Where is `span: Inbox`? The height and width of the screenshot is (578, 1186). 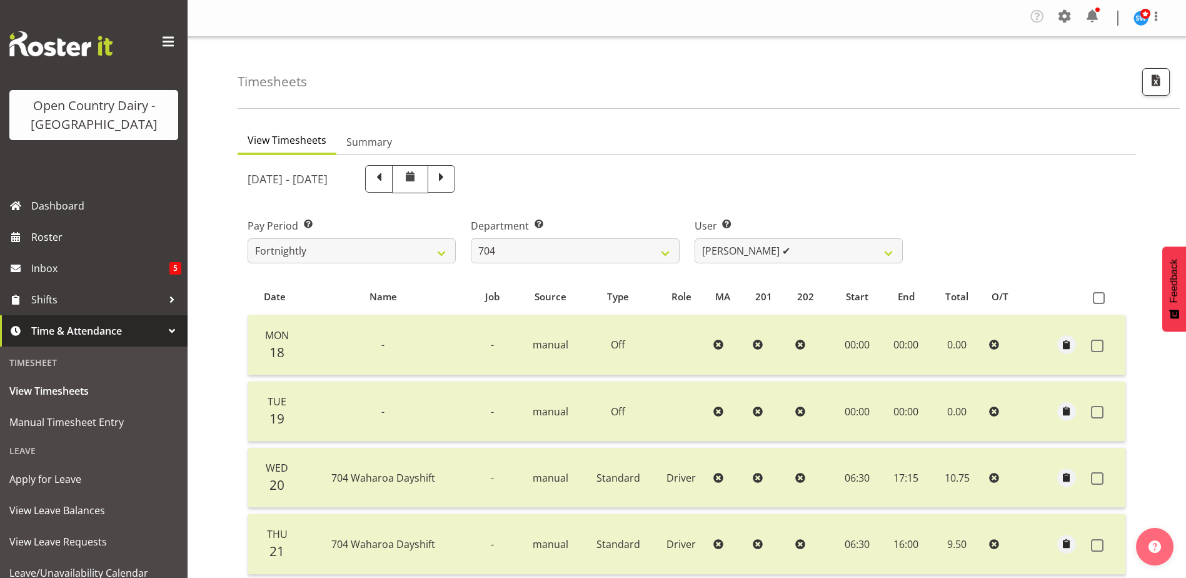 span: Inbox is located at coordinates (100, 268).